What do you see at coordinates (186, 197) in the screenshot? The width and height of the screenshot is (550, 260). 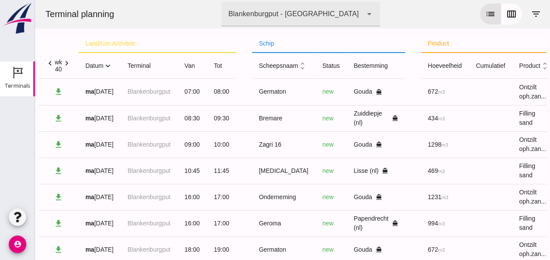 I see `span: 17:00` at bounding box center [186, 197].